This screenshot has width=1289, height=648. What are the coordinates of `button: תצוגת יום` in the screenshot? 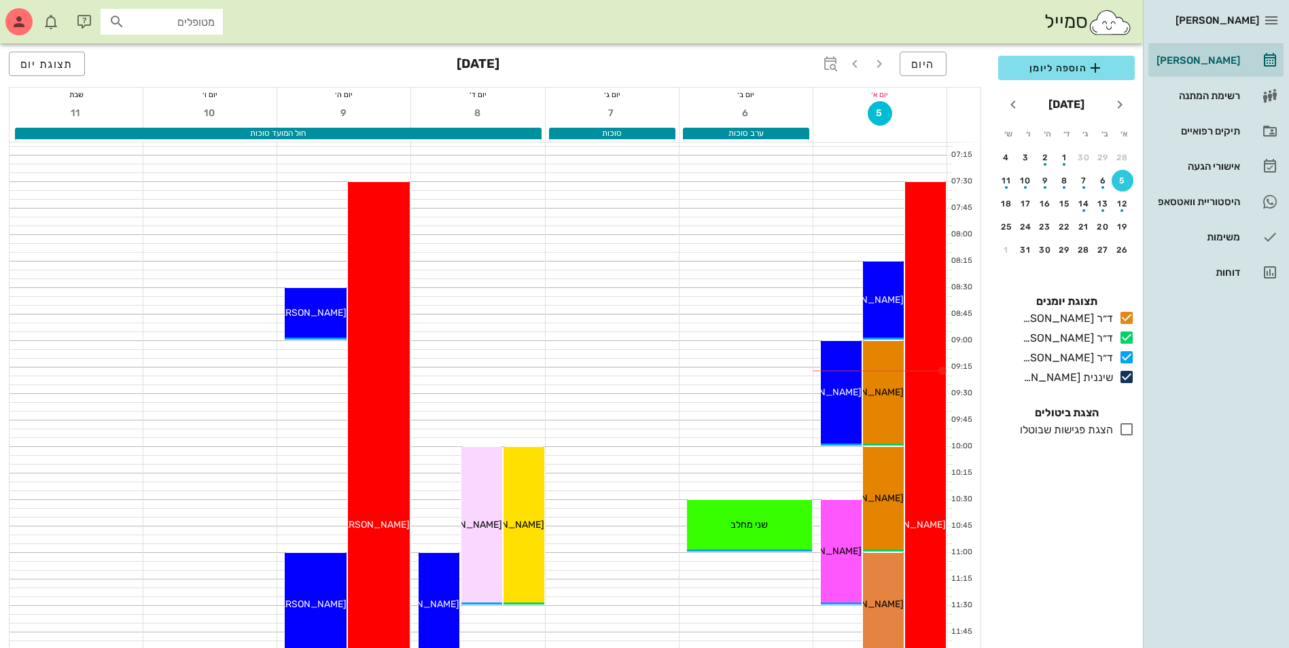 It's located at (47, 64).